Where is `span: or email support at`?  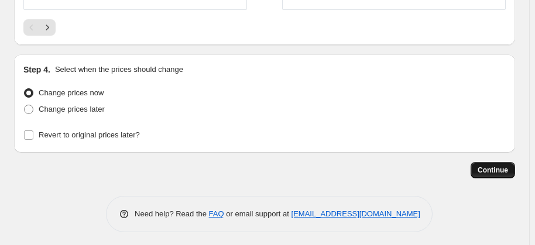
span: or email support at is located at coordinates (258, 214).